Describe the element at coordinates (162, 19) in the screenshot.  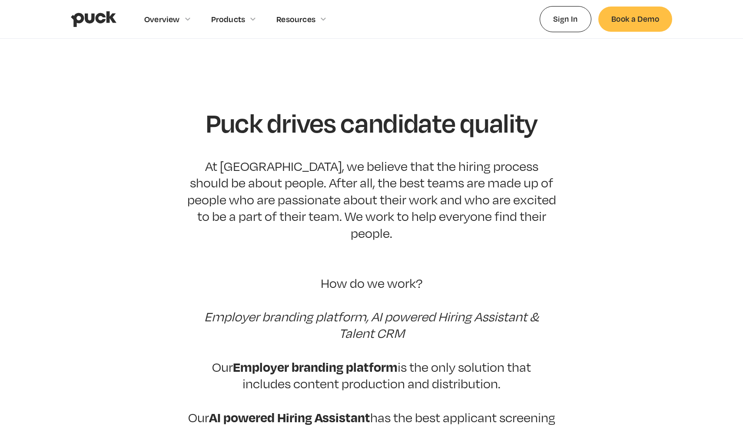
I see `div: Overview` at that location.